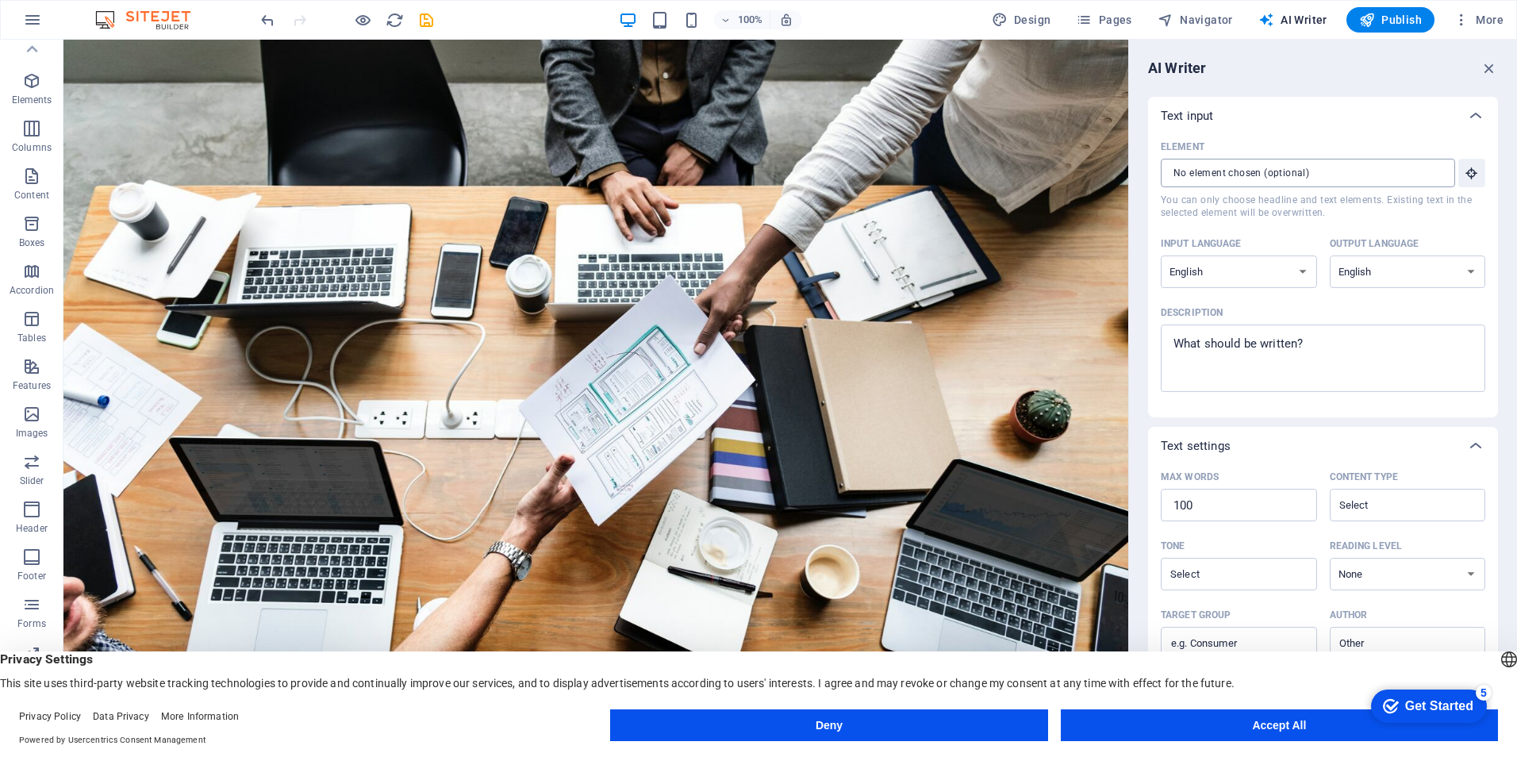 This screenshot has height=757, width=1517. Describe the element at coordinates (1176, 68) in the screenshot. I see `h6: AI Writer` at that location.